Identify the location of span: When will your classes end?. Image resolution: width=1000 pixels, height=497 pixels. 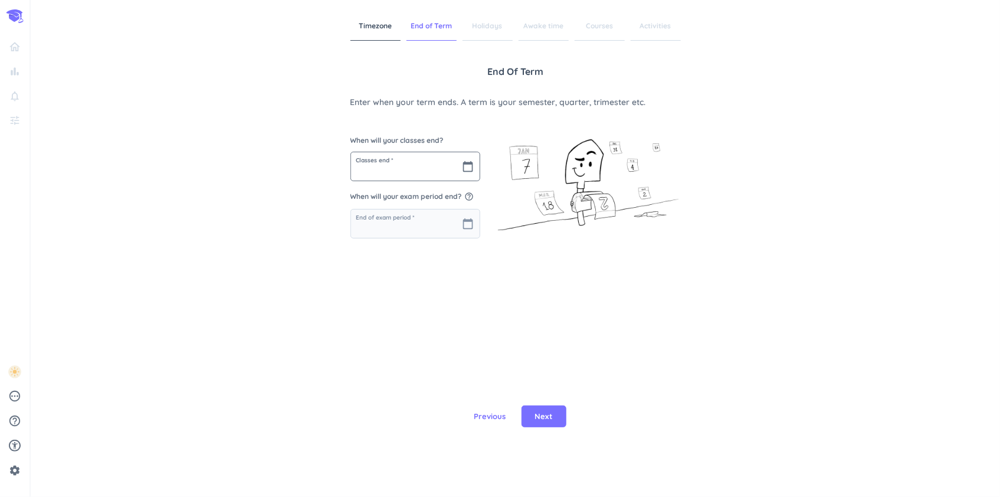
(416, 140).